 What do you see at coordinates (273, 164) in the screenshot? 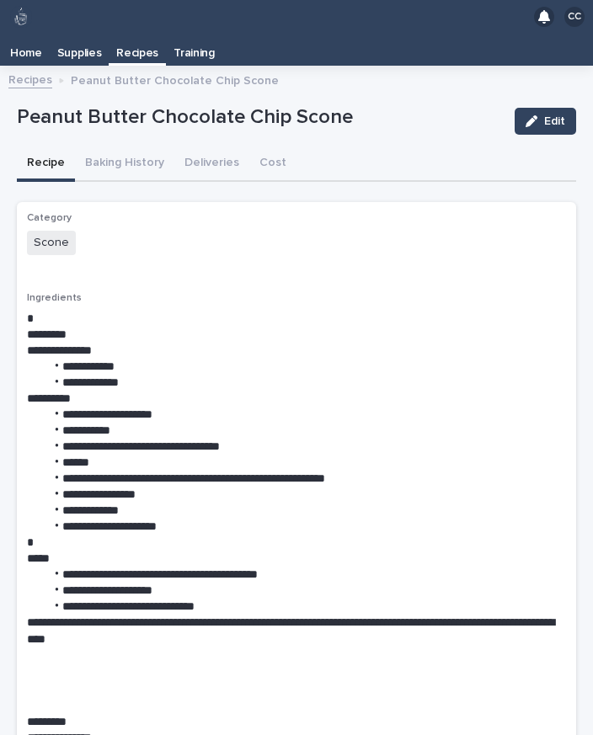
I see `button: Cost` at bounding box center [273, 164].